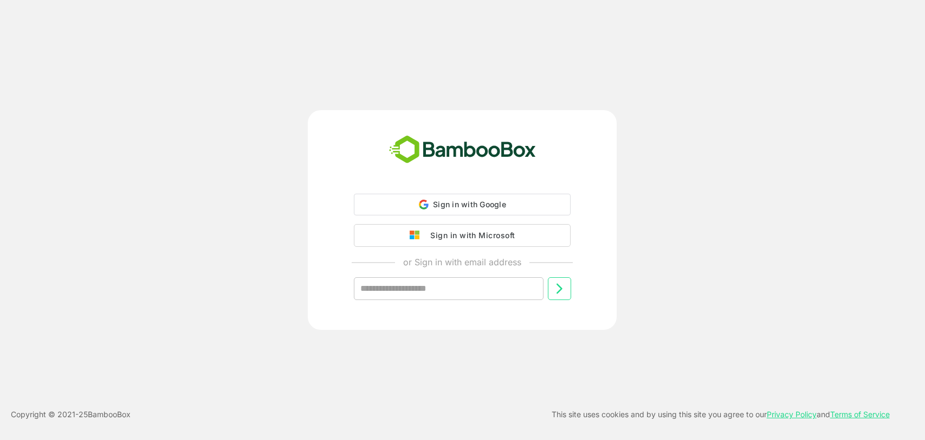  Describe the element at coordinates (721, 414) in the screenshot. I see `p: This site uses cookies and by using this site you agree to our and` at that location.